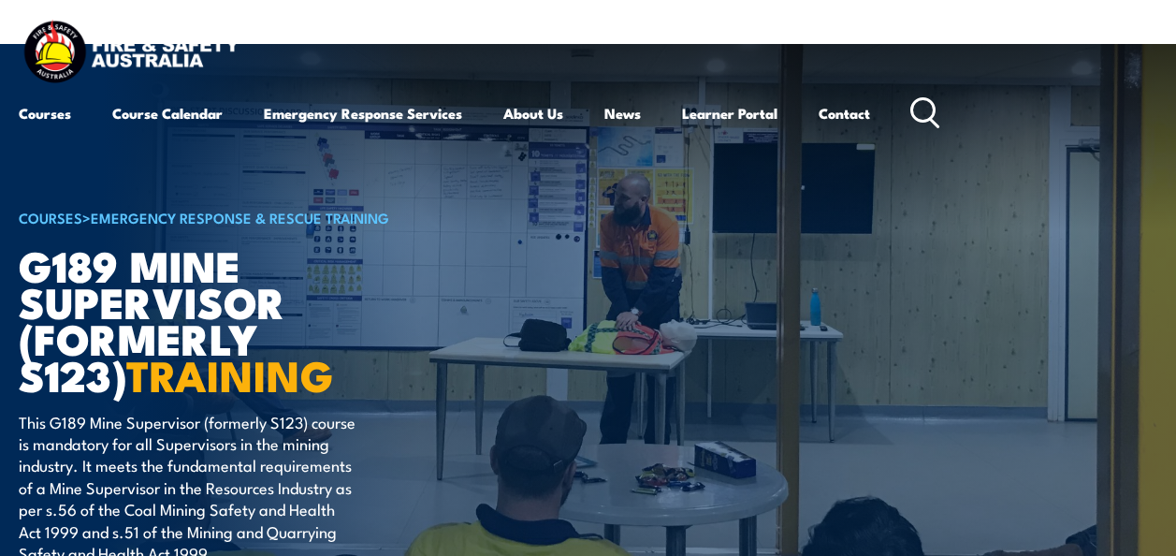 This screenshot has height=556, width=1176. I want to click on strong: TRAINING, so click(230, 373).